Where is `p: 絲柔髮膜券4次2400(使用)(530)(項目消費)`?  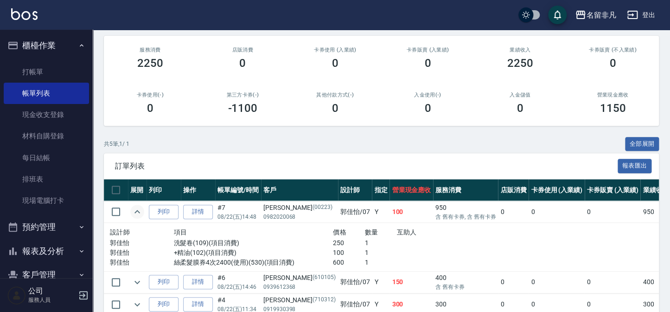
p: 絲柔髮膜券4次2400(使用)(530)(項目消費) is located at coordinates (253, 262).